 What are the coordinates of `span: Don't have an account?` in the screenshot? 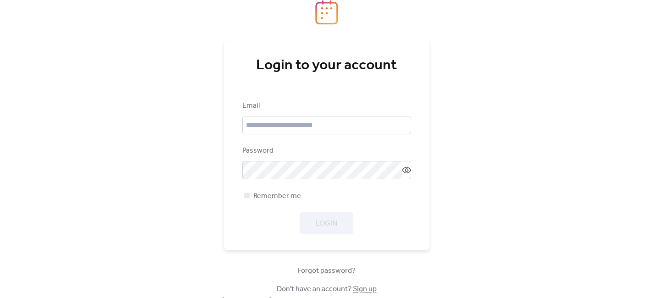 It's located at (327, 289).